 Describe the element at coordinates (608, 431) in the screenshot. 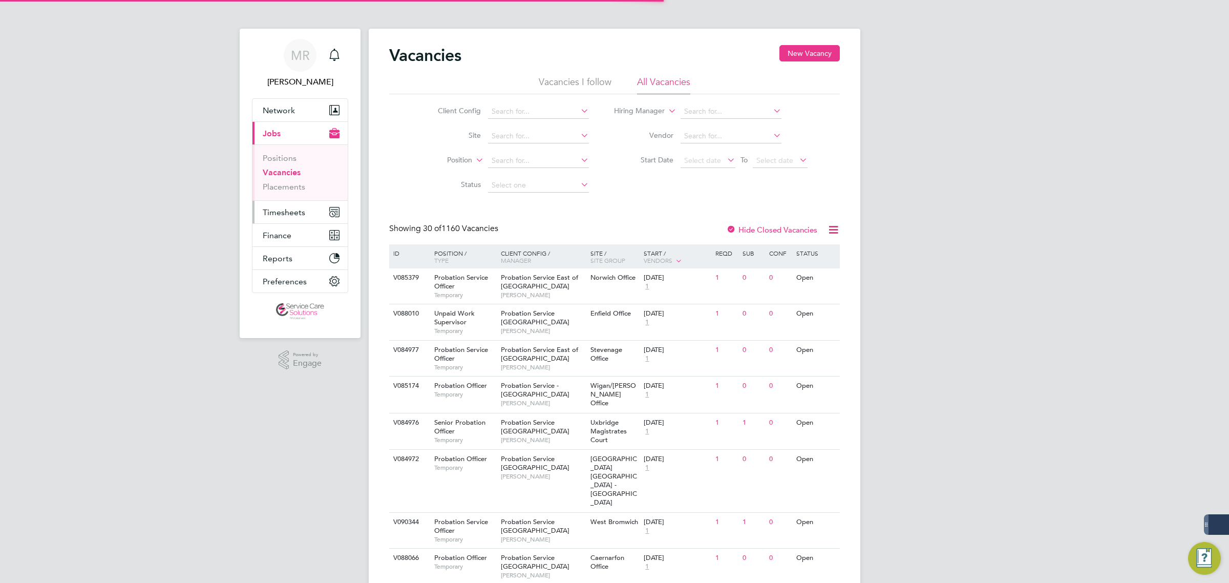

I see `span: Uxbridge Magistrates Court` at that location.